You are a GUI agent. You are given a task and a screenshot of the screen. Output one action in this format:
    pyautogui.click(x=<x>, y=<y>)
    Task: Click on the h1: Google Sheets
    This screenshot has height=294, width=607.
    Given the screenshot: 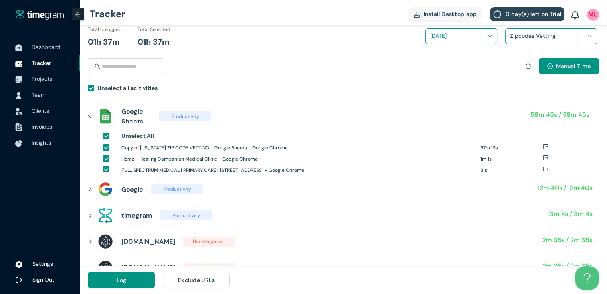 What is the action you would take?
    pyautogui.click(x=136, y=116)
    